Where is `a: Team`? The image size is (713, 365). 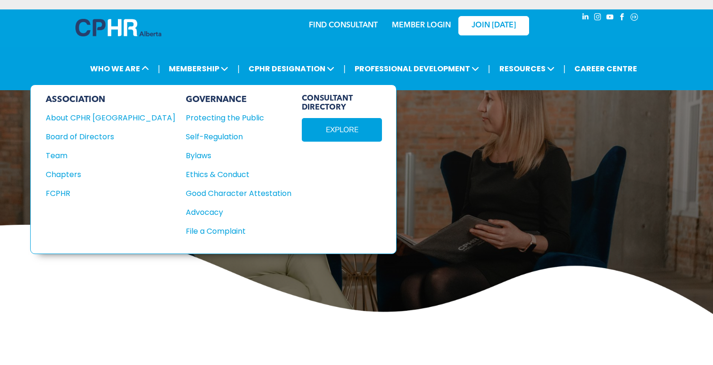
a: Team is located at coordinates (110, 155).